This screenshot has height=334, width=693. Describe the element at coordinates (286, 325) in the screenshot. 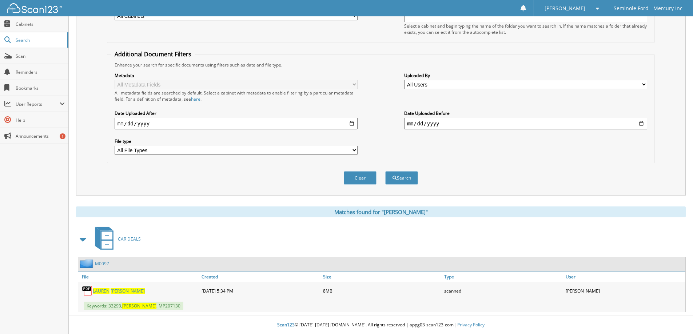

I see `span: Scan123` at that location.